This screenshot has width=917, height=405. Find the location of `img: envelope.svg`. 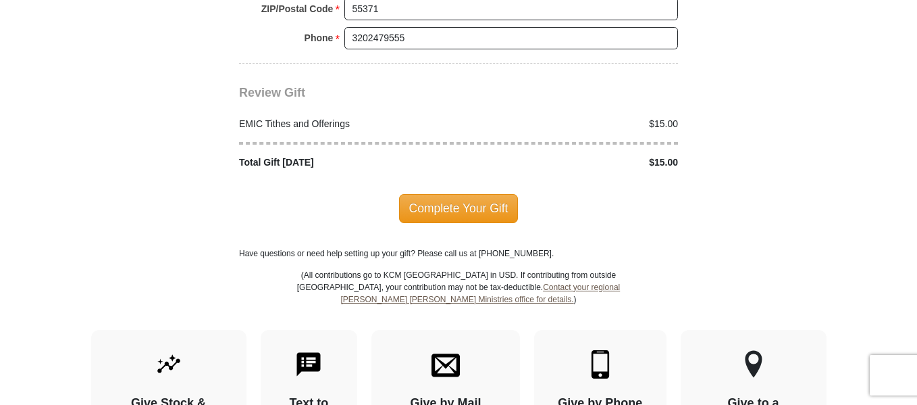

img: envelope.svg is located at coordinates (446, 364).